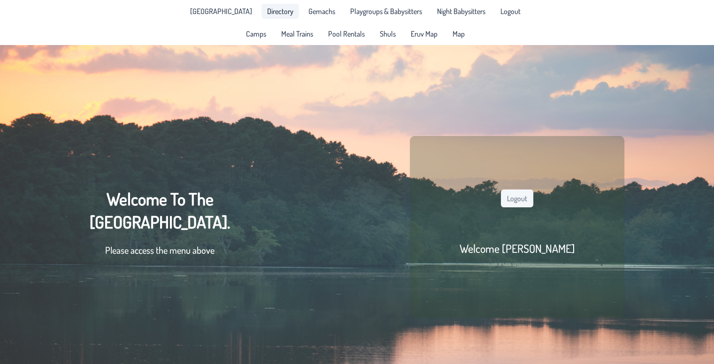 The width and height of the screenshot is (714, 364). I want to click on li: Eruv Map, so click(424, 34).